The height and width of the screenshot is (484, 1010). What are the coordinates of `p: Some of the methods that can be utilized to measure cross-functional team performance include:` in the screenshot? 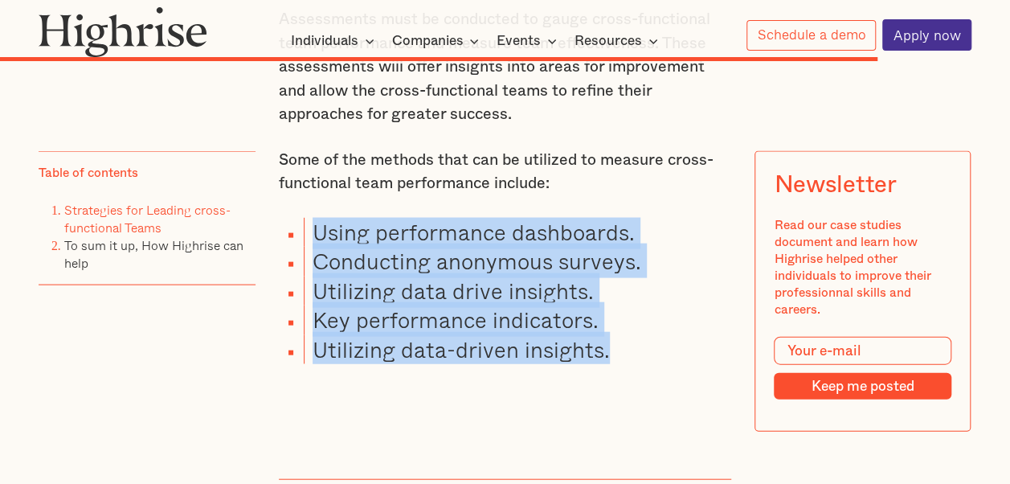 It's located at (505, 172).